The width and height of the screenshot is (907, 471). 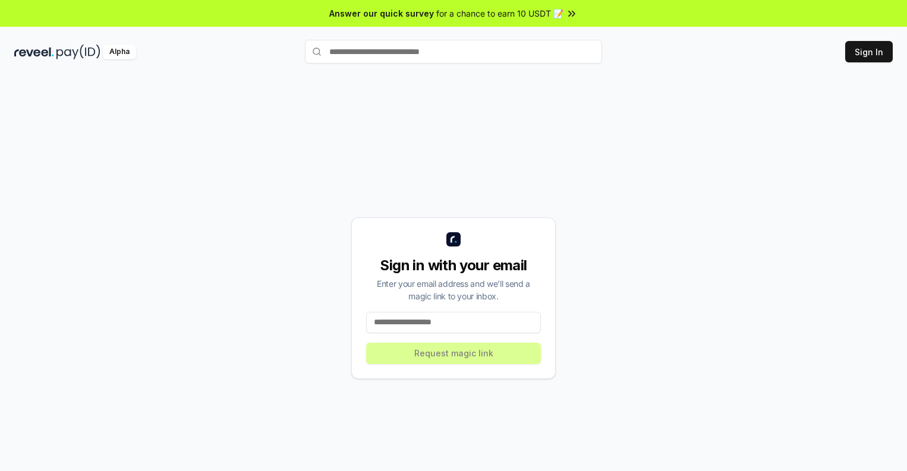 I want to click on span: for a chance to earn 10 USDT 📝, so click(x=500, y=13).